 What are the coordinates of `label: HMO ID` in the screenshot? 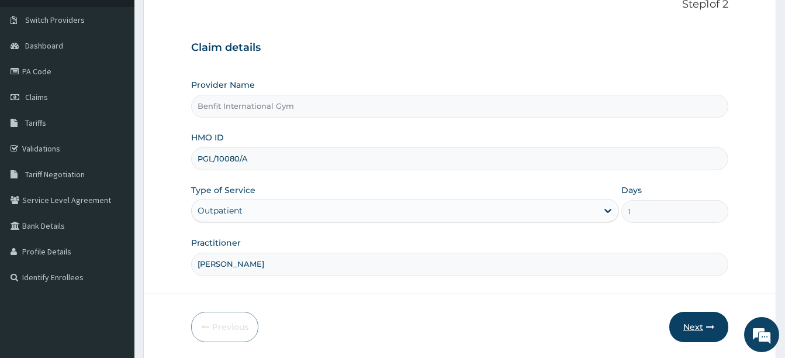 It's located at (208, 137).